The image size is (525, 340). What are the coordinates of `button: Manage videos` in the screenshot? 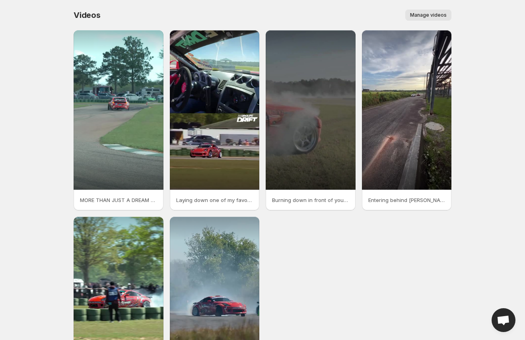 It's located at (428, 15).